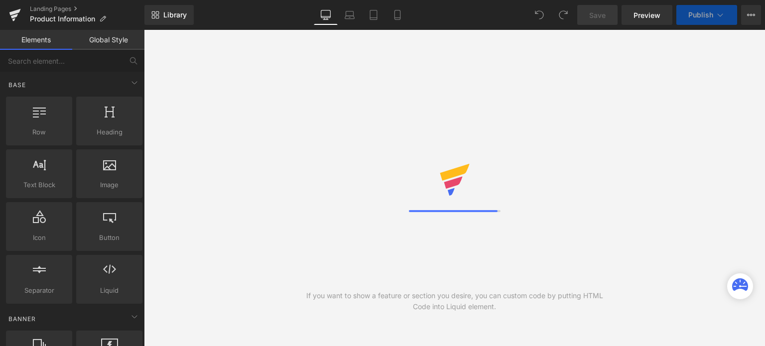 Image resolution: width=765 pixels, height=346 pixels. What do you see at coordinates (17, 85) in the screenshot?
I see `span: Base` at bounding box center [17, 85].